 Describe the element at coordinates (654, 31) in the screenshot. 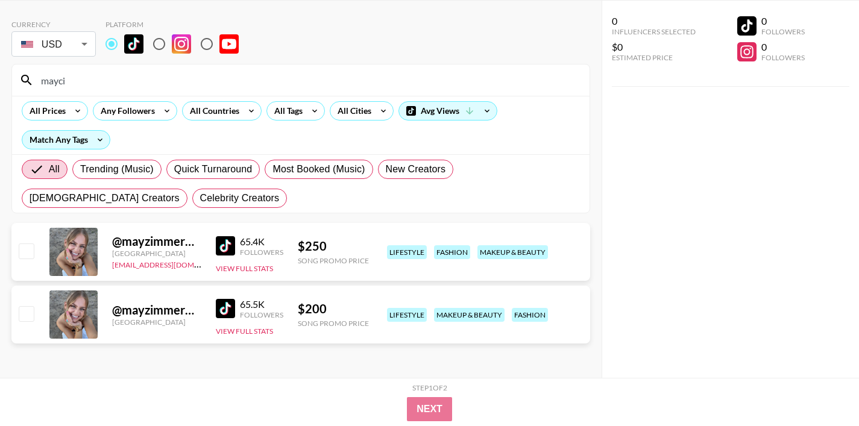

I see `div: Influencers Selected` at that location.